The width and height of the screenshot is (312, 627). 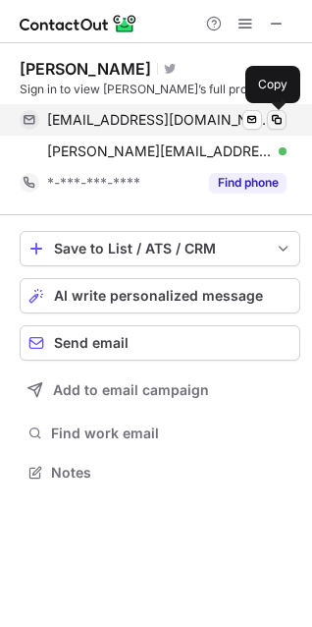 I want to click on button: Send email, so click(x=160, y=343).